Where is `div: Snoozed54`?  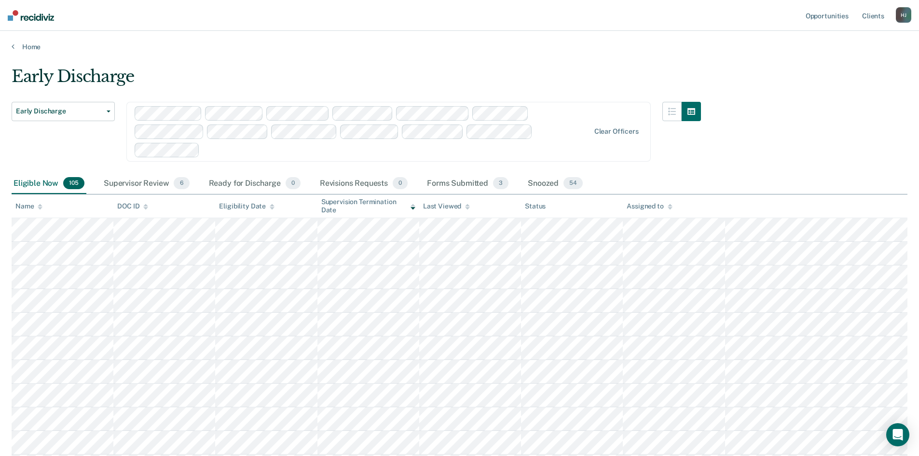
div: Snoozed54 is located at coordinates (555, 184).